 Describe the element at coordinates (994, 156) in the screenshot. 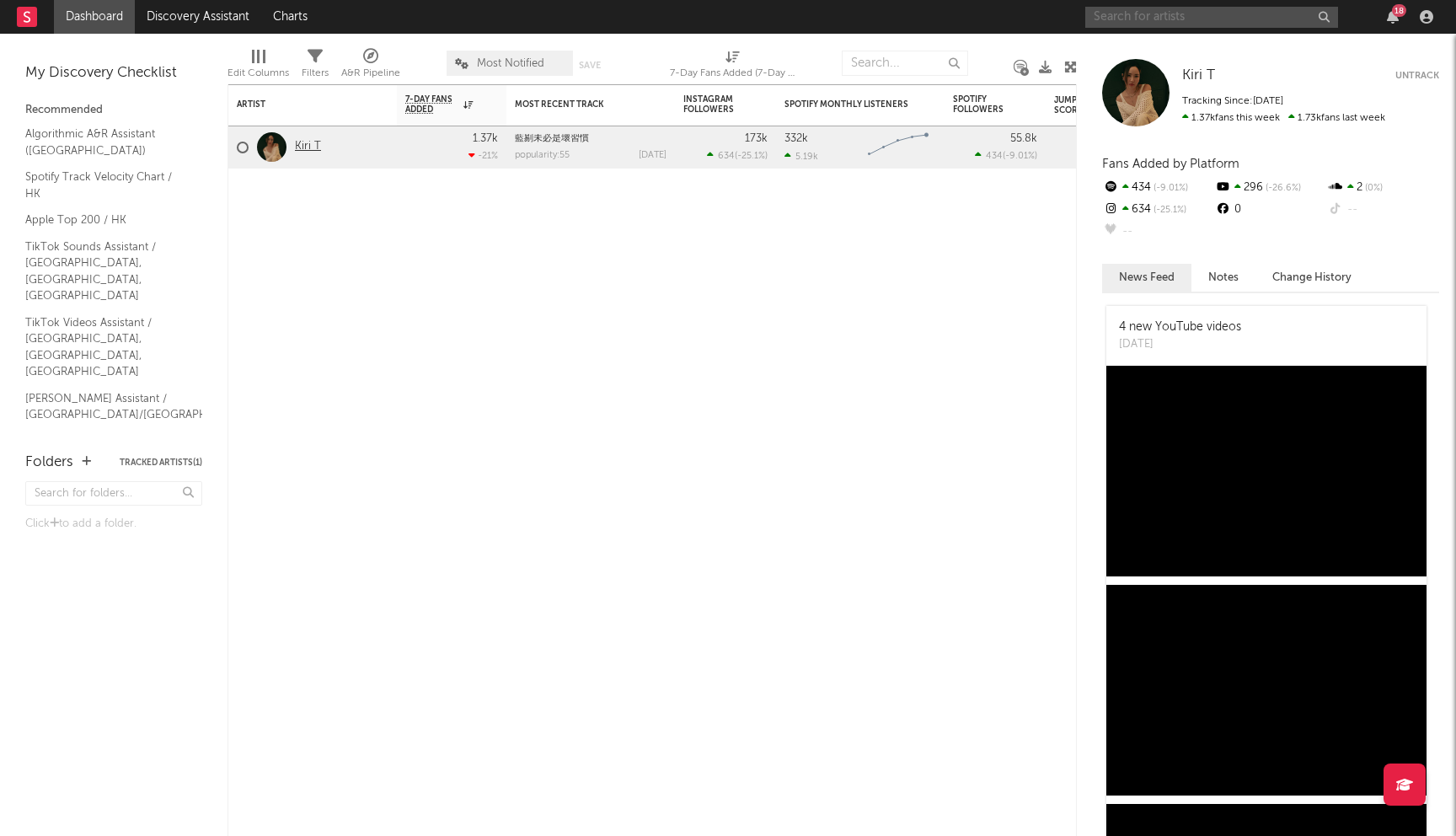

I see `span: 434` at that location.